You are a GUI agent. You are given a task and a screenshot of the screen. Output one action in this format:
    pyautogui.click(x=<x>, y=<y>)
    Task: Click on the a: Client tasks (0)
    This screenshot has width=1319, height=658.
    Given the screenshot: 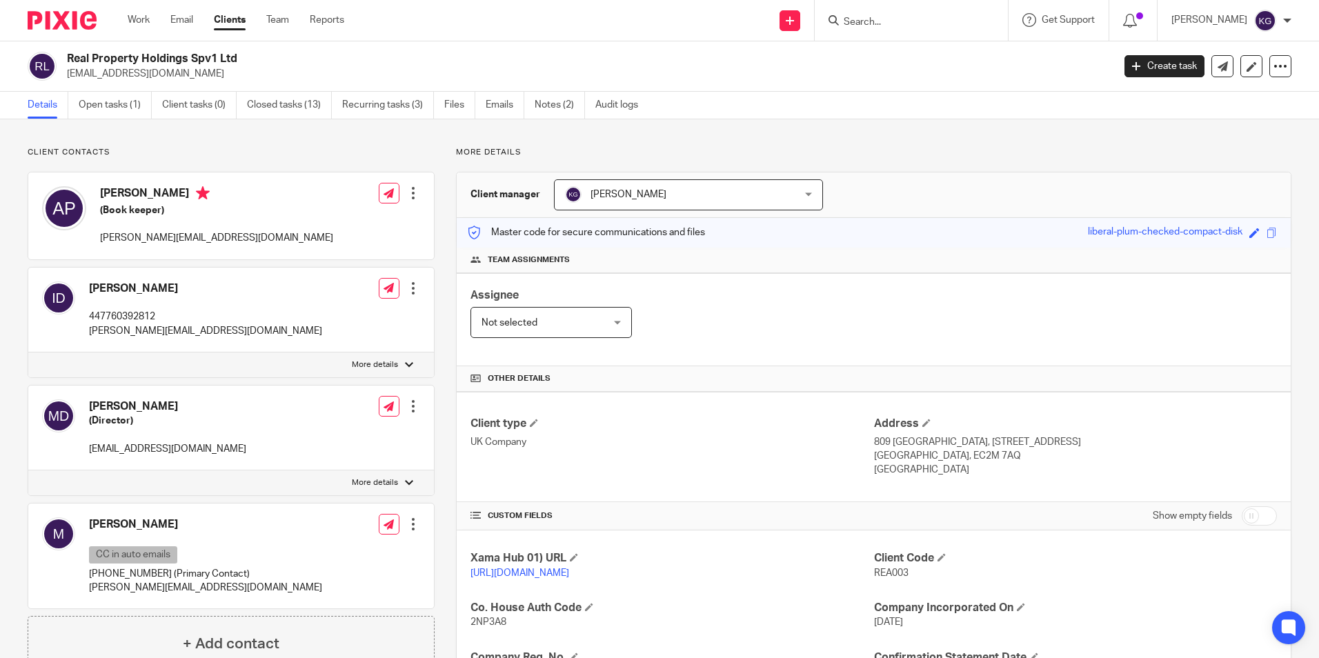 What is the action you would take?
    pyautogui.click(x=199, y=105)
    